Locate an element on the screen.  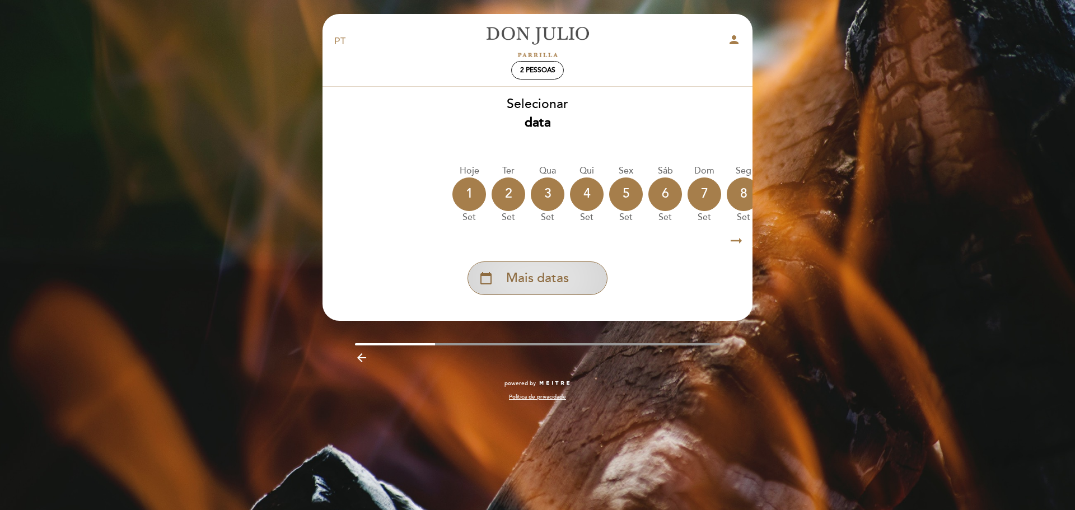
a: Política de privacidade is located at coordinates (538, 397).